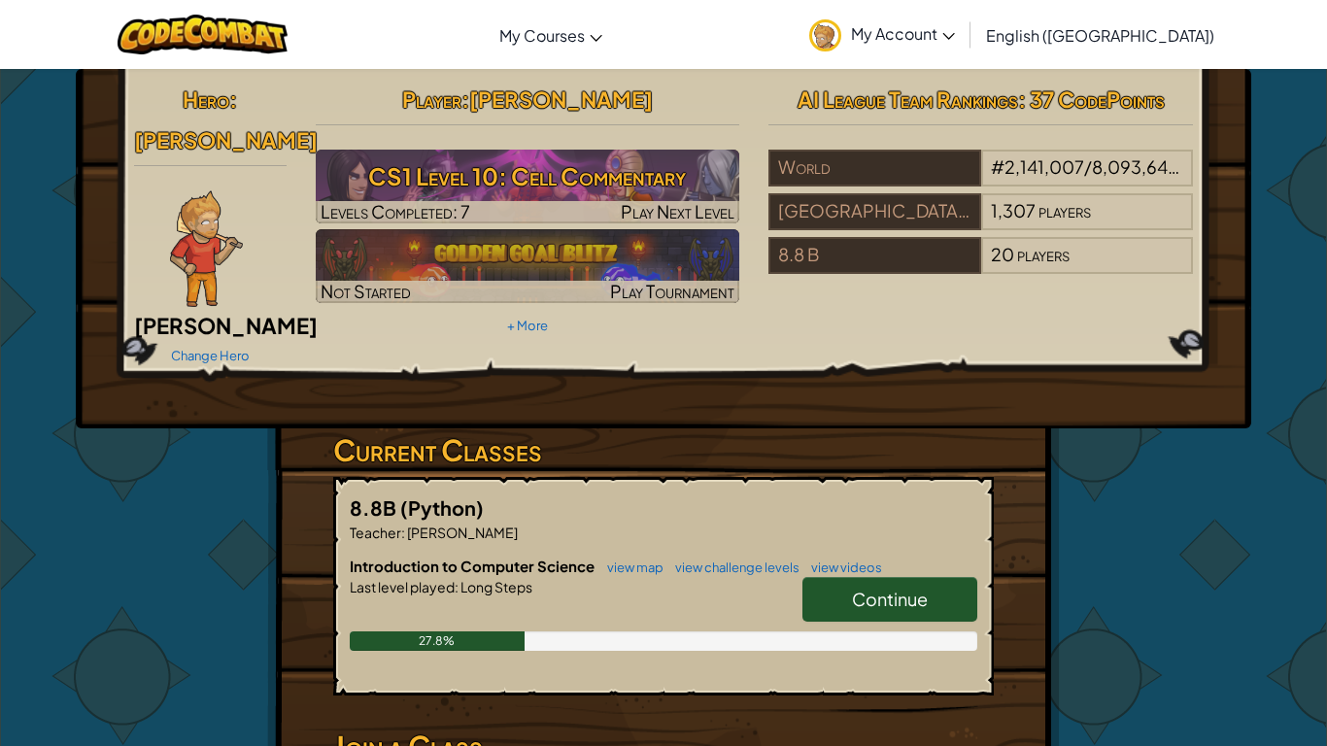 The height and width of the screenshot is (746, 1327). Describe the element at coordinates (1136, 166) in the screenshot. I see `span: 8,093,649` at that location.